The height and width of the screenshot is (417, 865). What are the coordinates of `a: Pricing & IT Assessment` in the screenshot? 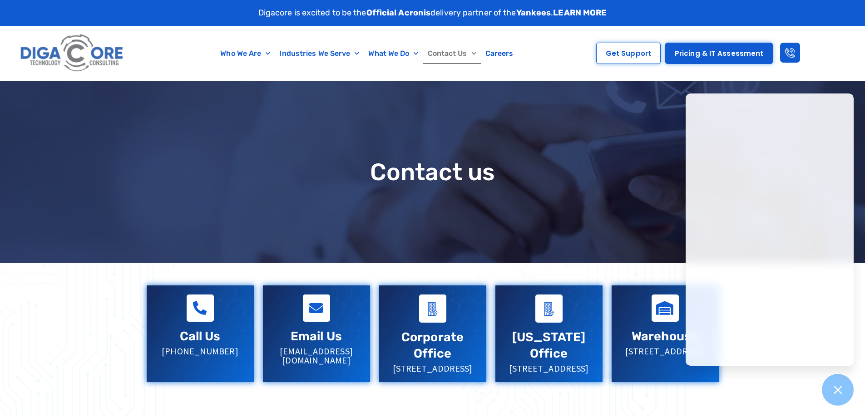 It's located at (719, 53).